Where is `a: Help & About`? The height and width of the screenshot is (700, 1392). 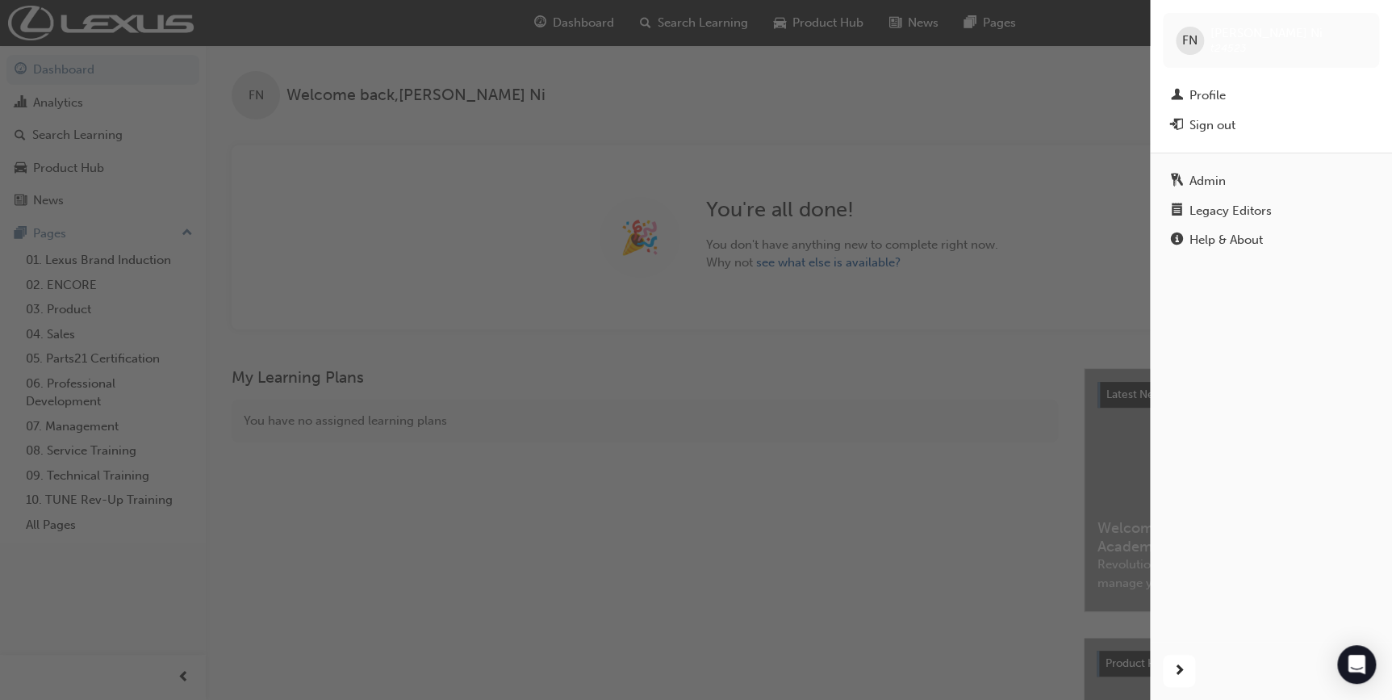
a: Help & About is located at coordinates (1271, 240).